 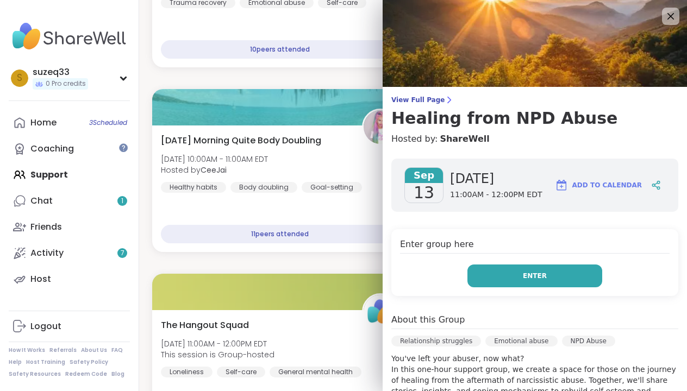 What do you see at coordinates (27, 351) in the screenshot?
I see `a: How It Works` at bounding box center [27, 351].